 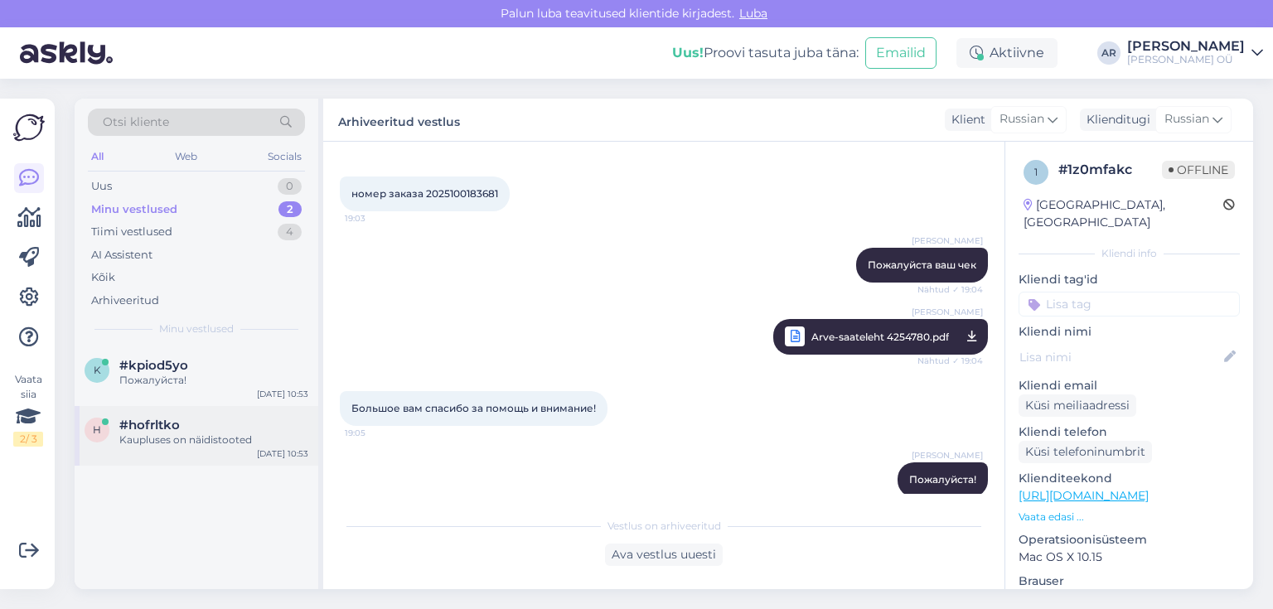 What do you see at coordinates (97, 157) in the screenshot?
I see `div: All` at bounding box center [97, 157].